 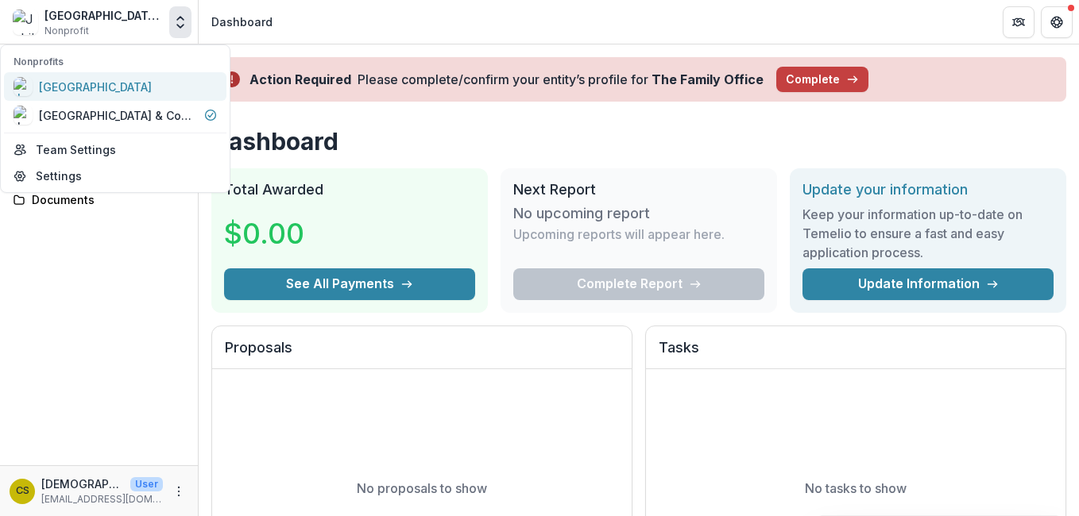 What do you see at coordinates (581, 214) in the screenshot?
I see `h3: No upcoming report` at bounding box center [581, 214].